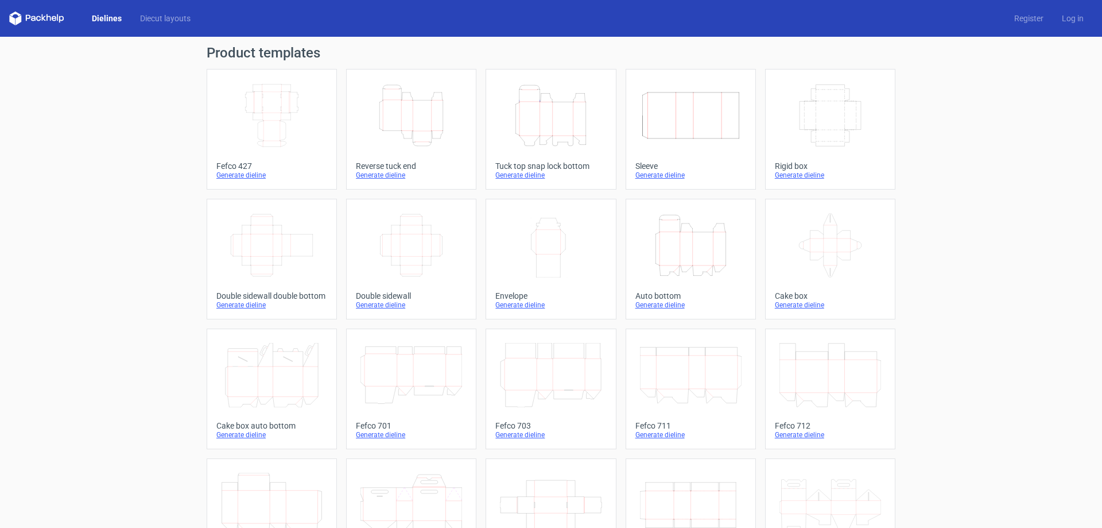 This screenshot has height=528, width=1102. Describe the element at coordinates (691, 129) in the screenshot. I see `a: SleeveGenerate dieline` at that location.